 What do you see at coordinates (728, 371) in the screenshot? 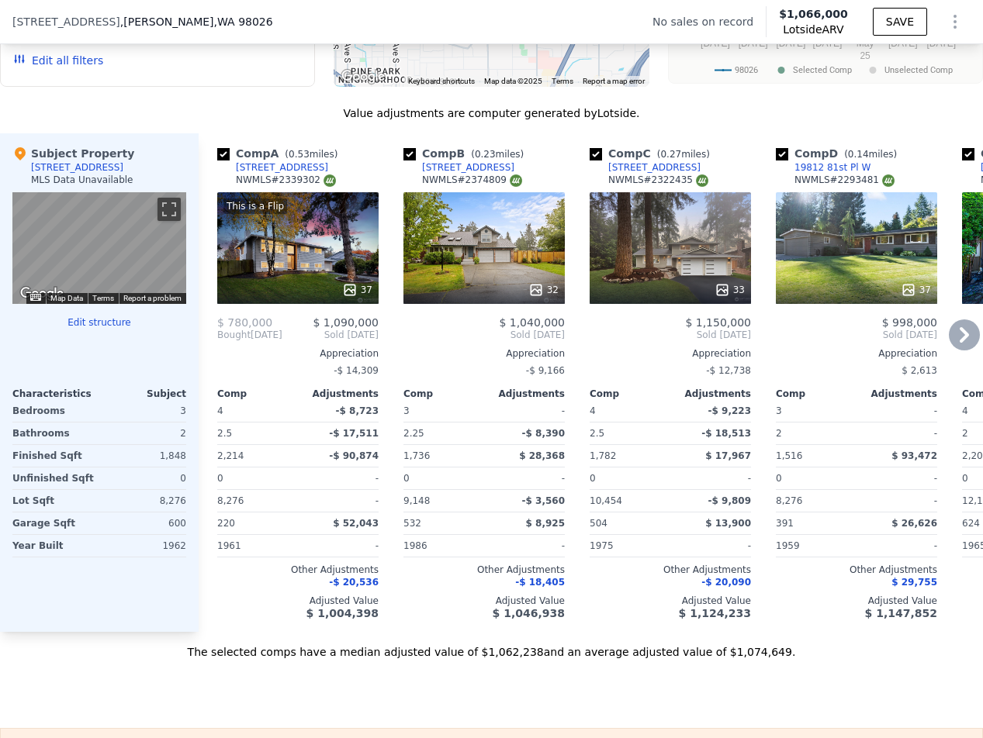
I see `span: -$ 12,738` at bounding box center [728, 371].